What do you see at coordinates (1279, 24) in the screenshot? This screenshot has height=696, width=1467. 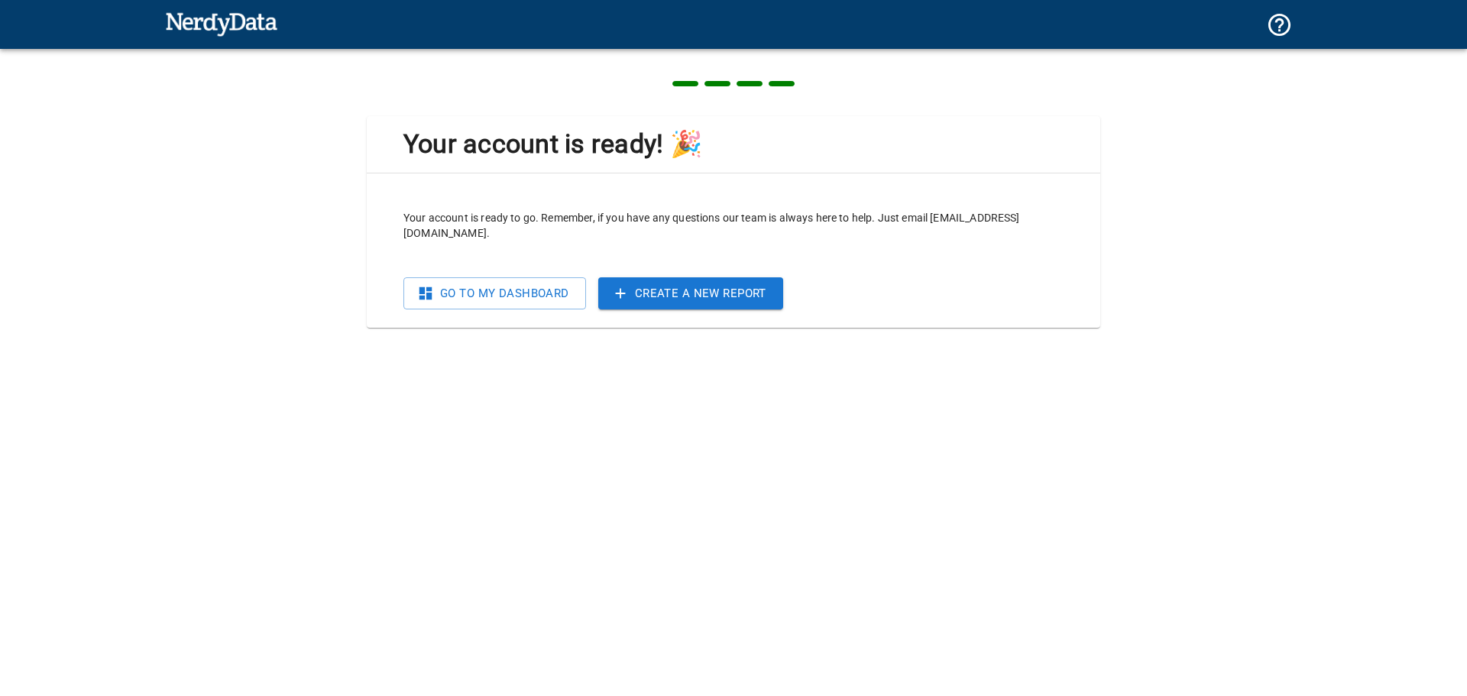 I see `button: Support and Documentation` at bounding box center [1279, 24].